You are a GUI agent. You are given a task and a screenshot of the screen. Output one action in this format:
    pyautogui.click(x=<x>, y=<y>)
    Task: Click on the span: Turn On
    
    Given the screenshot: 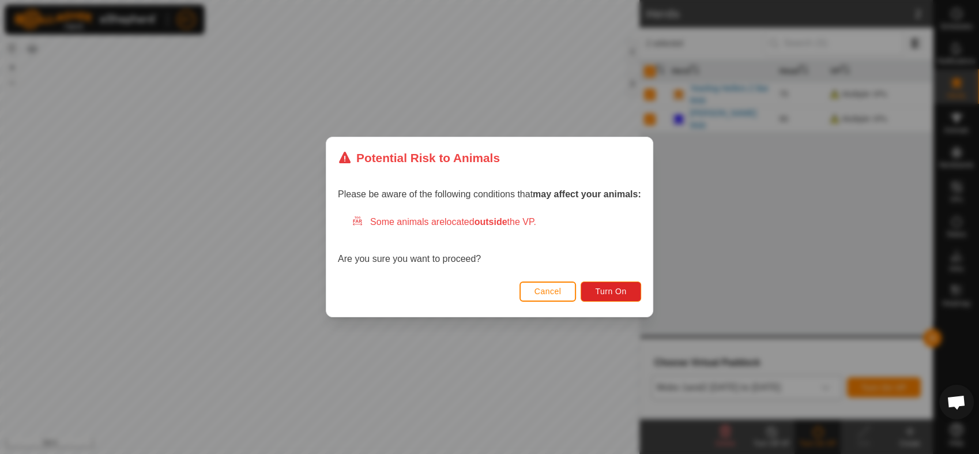 What is the action you would take?
    pyautogui.click(x=611, y=291)
    